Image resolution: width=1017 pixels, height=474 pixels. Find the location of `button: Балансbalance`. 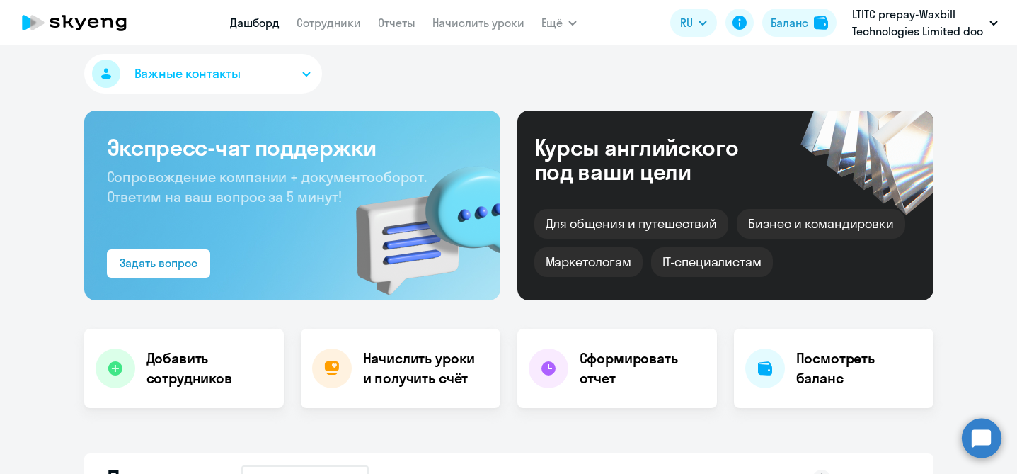

button: Балансbalance is located at coordinates (799, 23).